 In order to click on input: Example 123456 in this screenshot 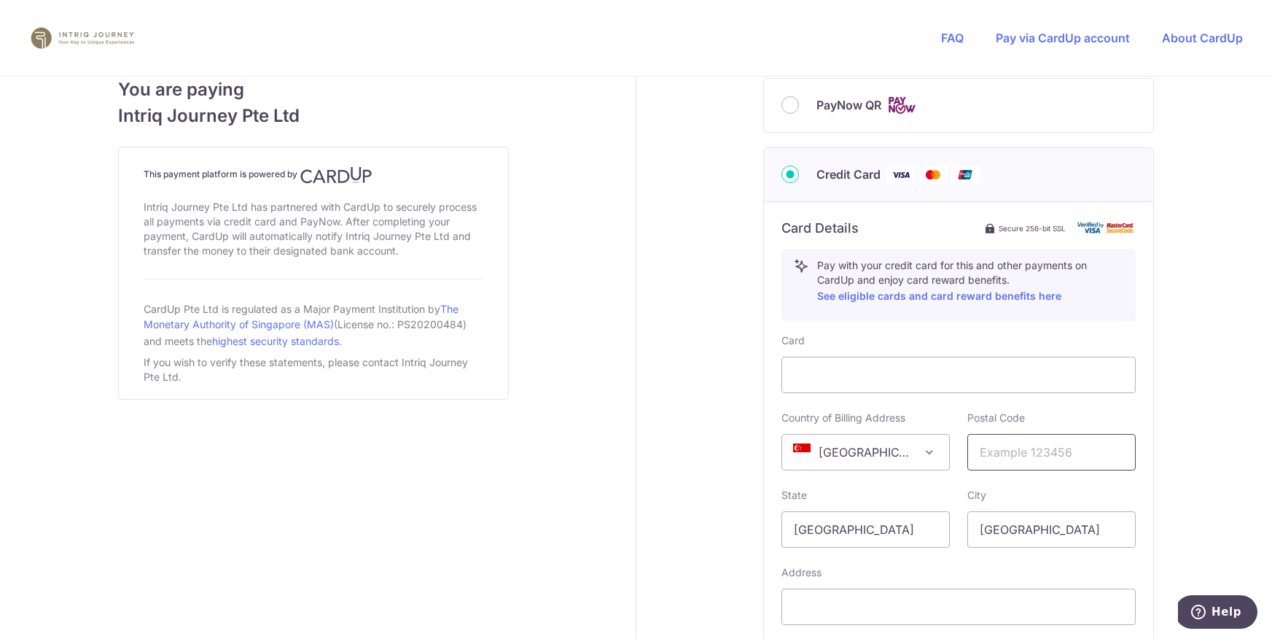, I will do `click(1051, 452)`.